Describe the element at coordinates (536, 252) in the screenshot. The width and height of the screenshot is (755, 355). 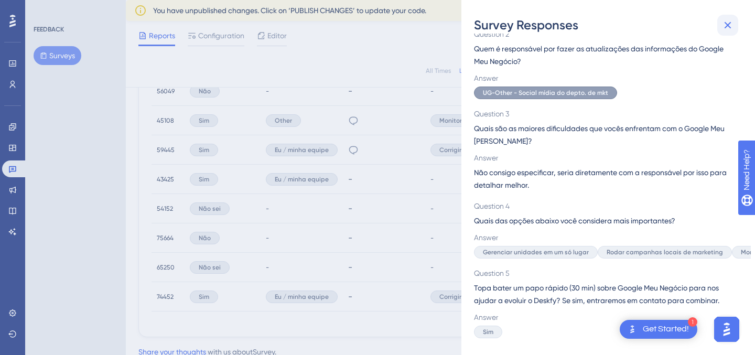
I see `span: Gerenciar unidades em um só lugar` at that location.